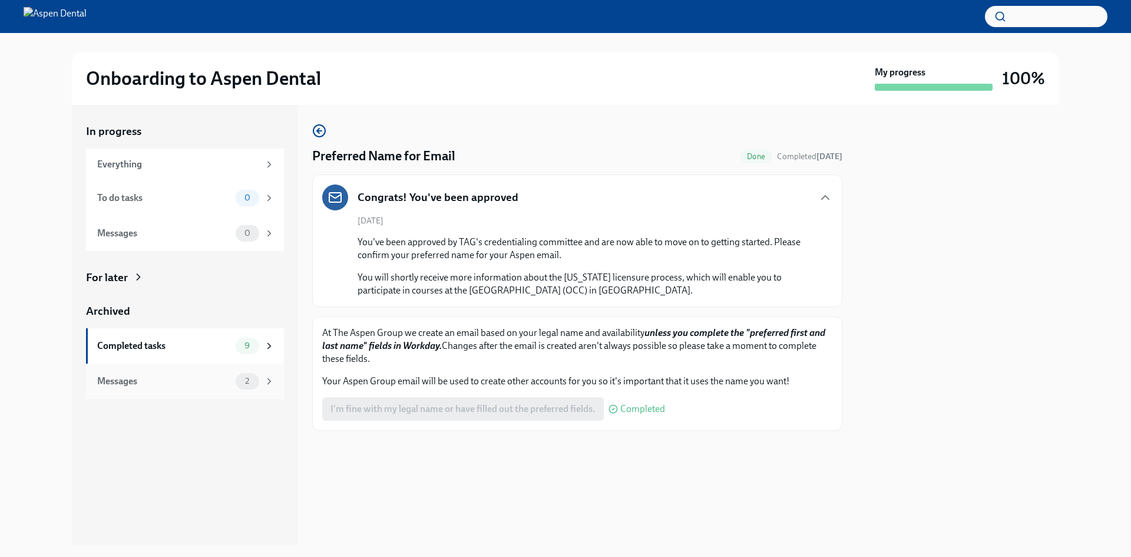 The width and height of the screenshot is (1131, 557). What do you see at coordinates (185, 311) in the screenshot?
I see `div: Archived` at bounding box center [185, 311].